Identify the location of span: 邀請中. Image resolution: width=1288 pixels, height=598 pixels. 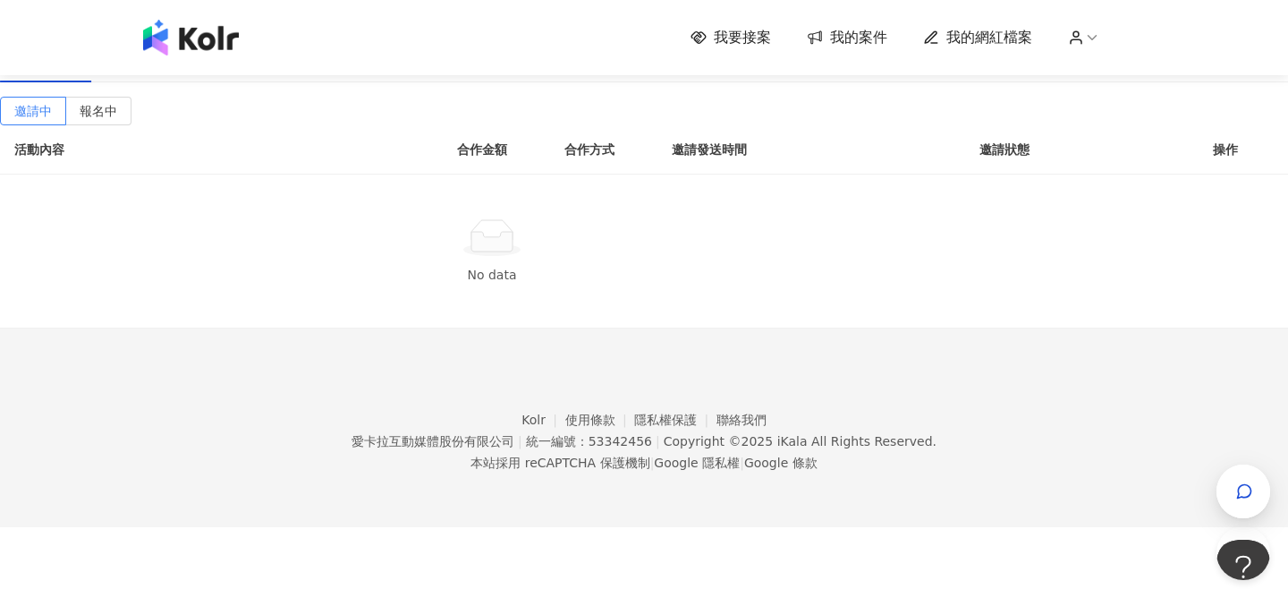
(33, 111).